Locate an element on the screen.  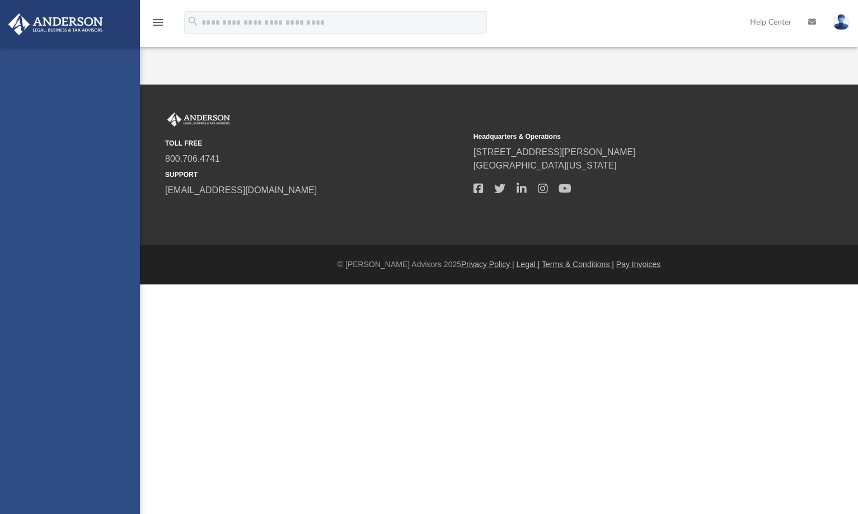
small: Headquarters & Operations is located at coordinates (623, 137).